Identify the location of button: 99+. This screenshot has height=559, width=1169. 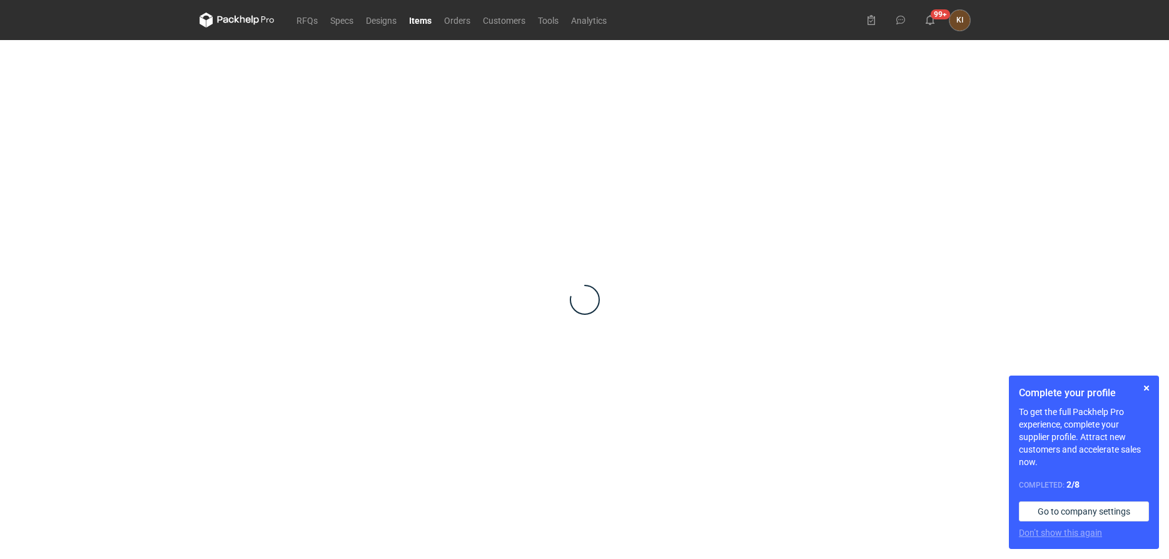
(930, 20).